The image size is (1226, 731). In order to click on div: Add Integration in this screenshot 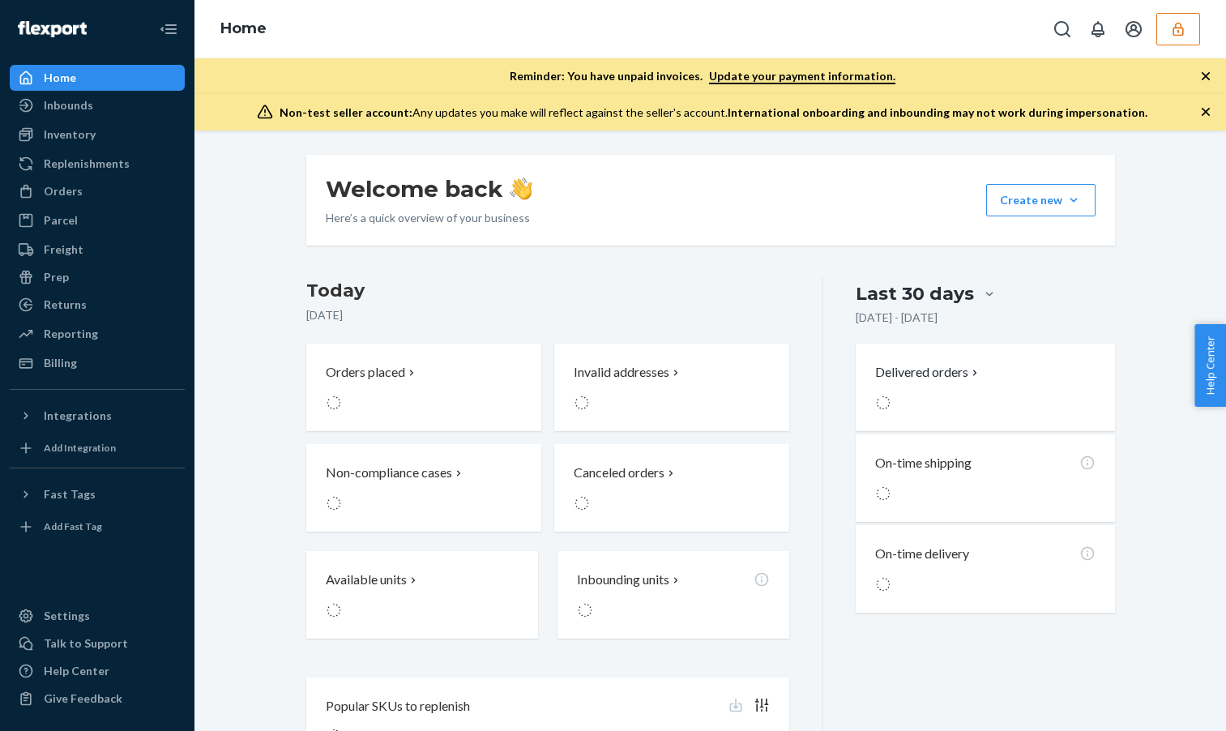, I will do `click(79, 447)`.